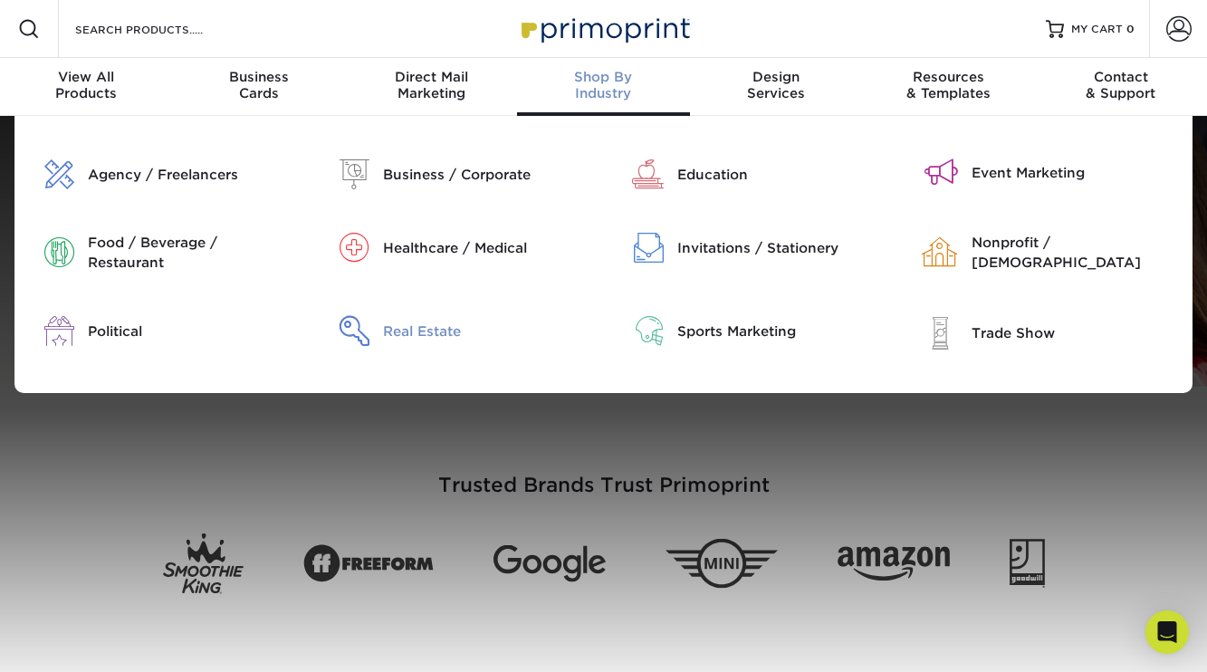 This screenshot has width=1207, height=672. I want to click on div: Marketing, so click(431, 85).